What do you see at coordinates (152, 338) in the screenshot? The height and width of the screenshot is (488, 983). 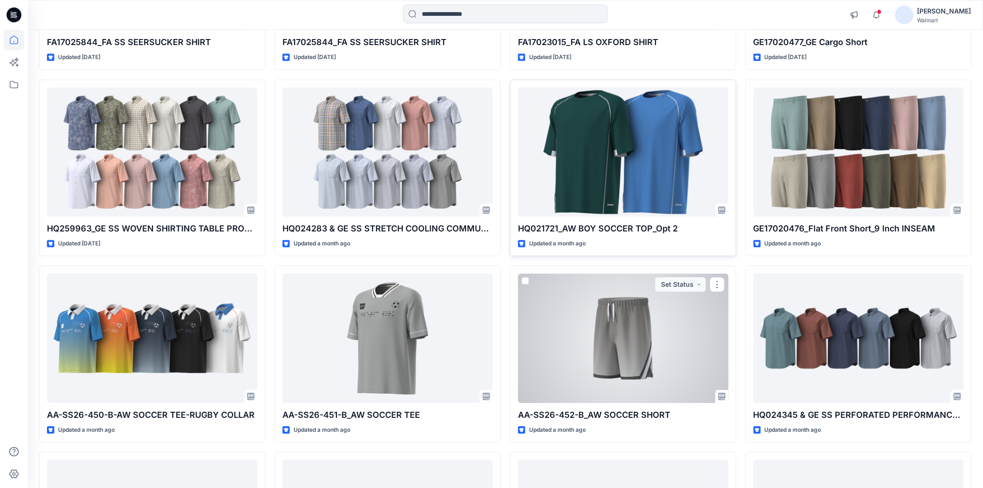 I see `a: AA-SS26-450-B-AW SOCCER TEE-RUGBY COLLAR` at bounding box center [152, 338].